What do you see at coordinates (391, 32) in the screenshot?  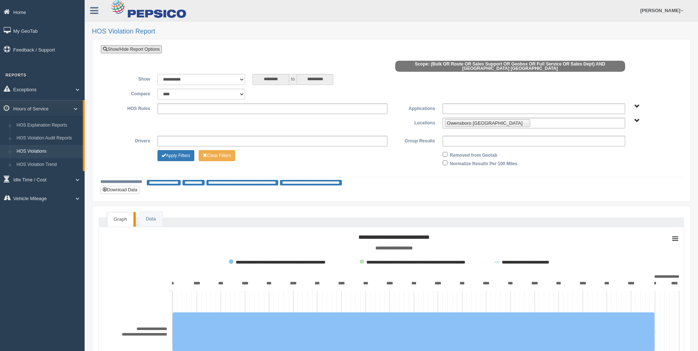 I see `h2: HOS Violation Report` at bounding box center [391, 32].